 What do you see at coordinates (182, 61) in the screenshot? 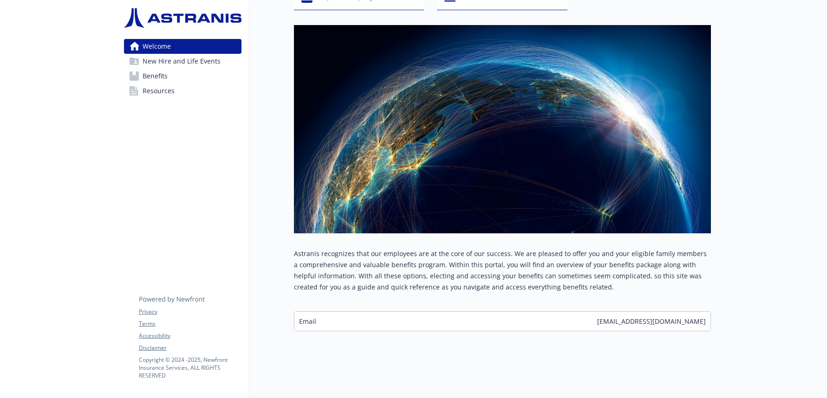
I see `a: New Hire and Life Events` at bounding box center [182, 61].